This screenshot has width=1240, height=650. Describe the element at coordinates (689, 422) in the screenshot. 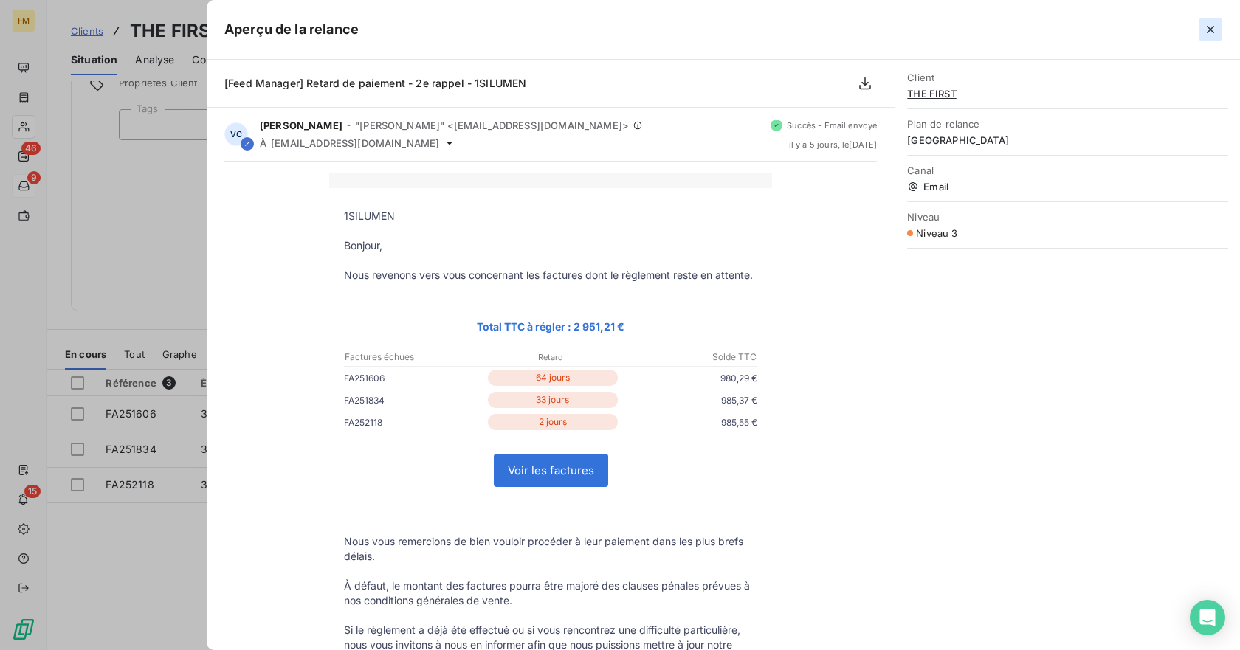

I see `p: 985,55 €` at that location.